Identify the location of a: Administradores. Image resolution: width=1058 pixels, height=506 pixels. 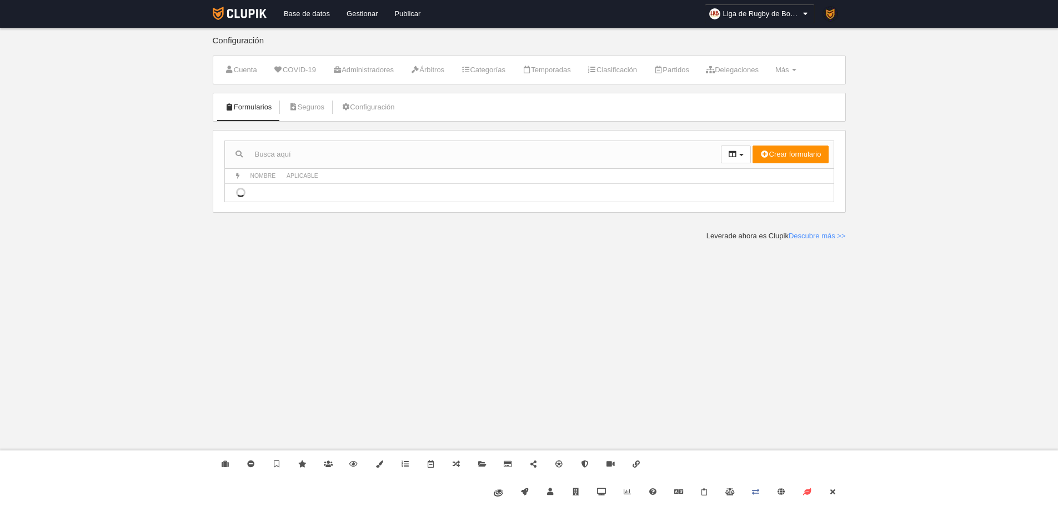
(363, 70).